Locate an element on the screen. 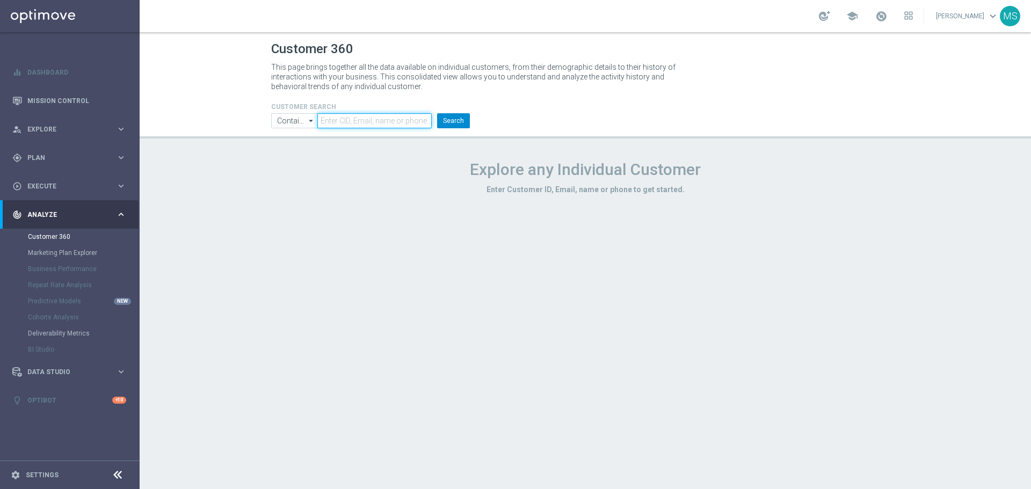  div: Marketing Plan Explorer is located at coordinates (83, 253).